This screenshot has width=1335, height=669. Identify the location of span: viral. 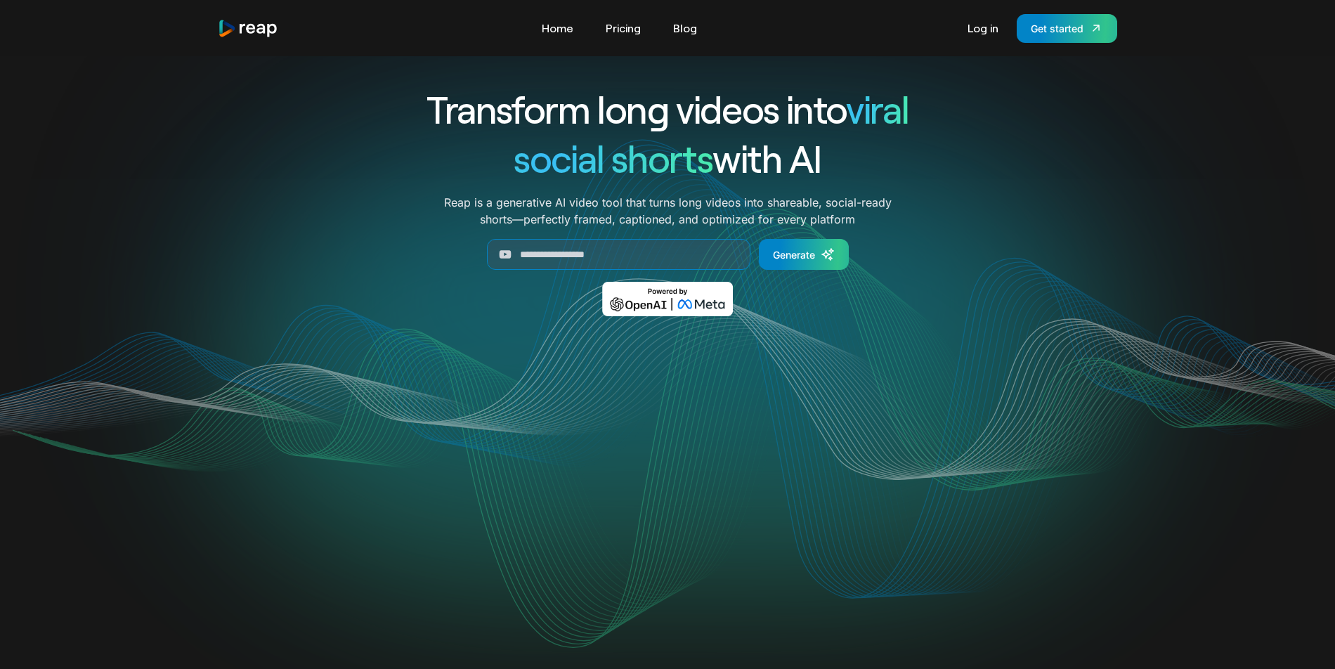
(877, 108).